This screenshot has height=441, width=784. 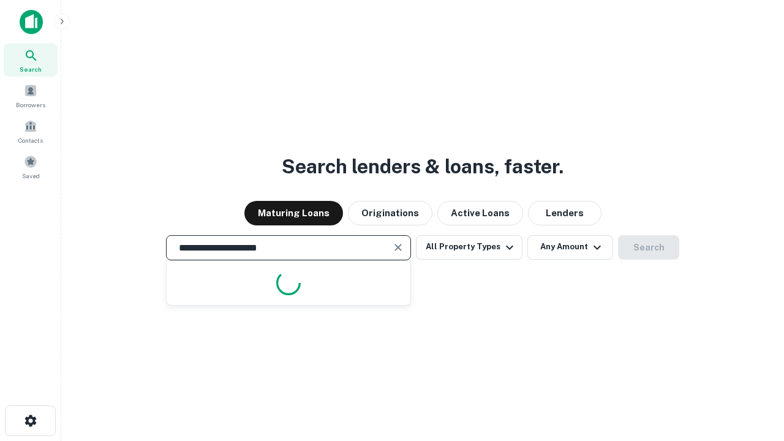 What do you see at coordinates (481, 213) in the screenshot?
I see `button: Active Loans` at bounding box center [481, 213].